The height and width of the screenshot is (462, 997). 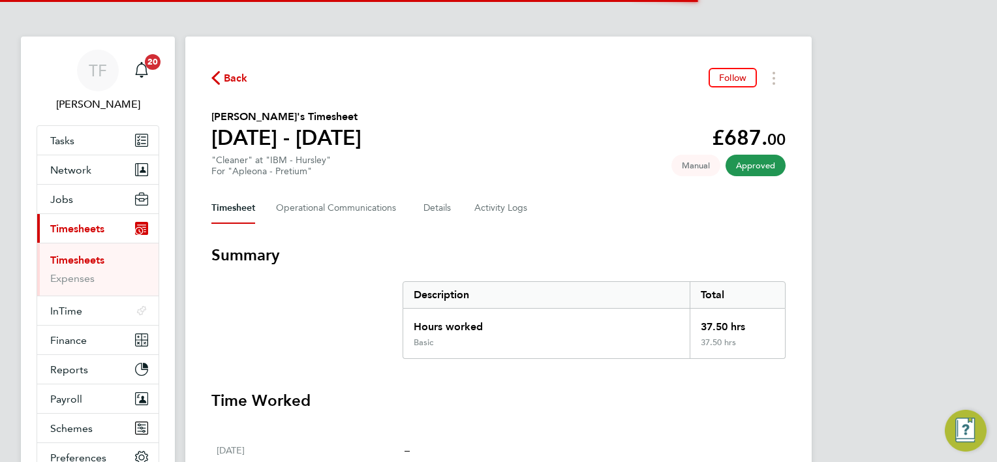 I want to click on span: Follow, so click(x=733, y=78).